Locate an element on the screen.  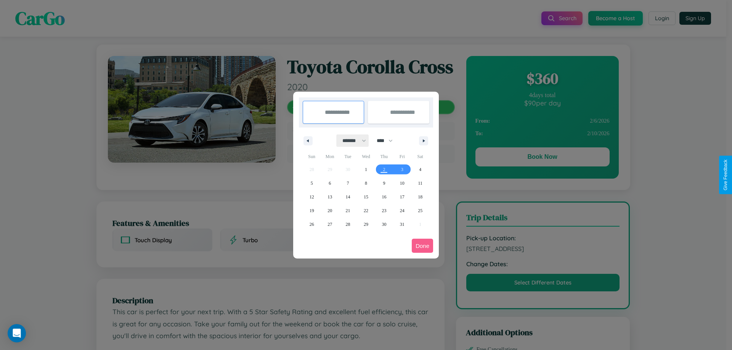
span: 22 is located at coordinates (366, 211).